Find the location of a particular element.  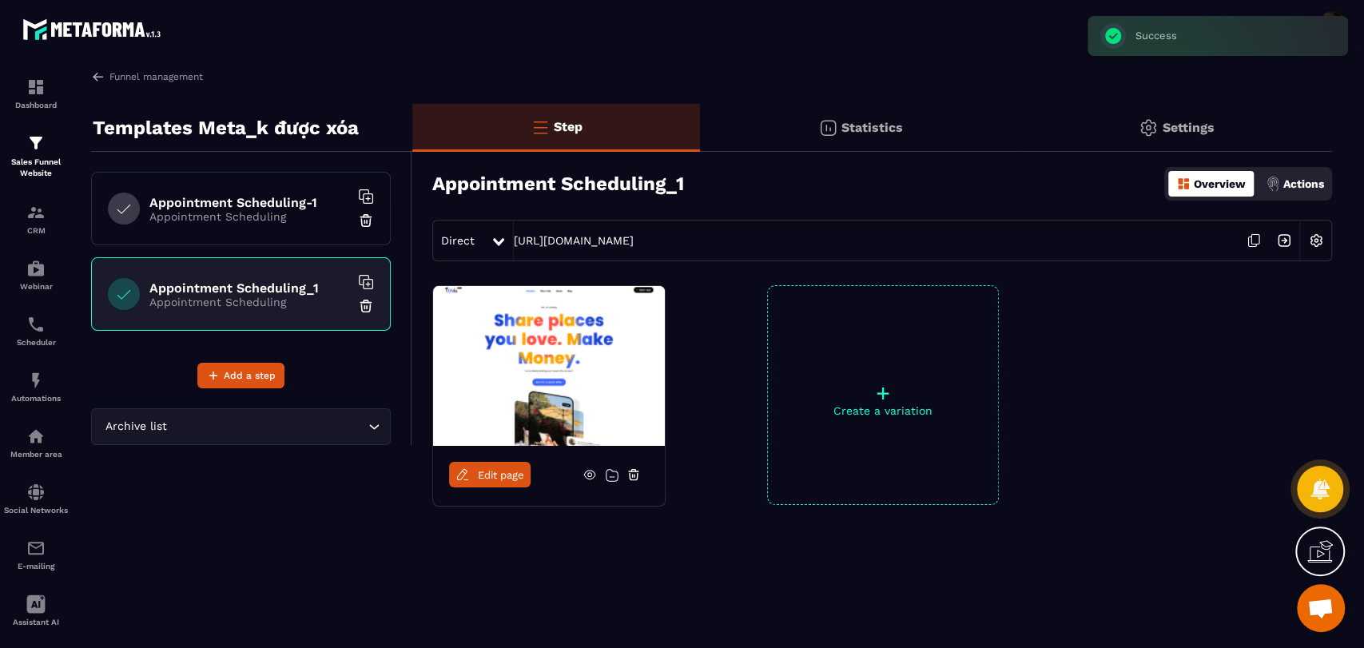

h3: Appointment Scheduling_1 is located at coordinates (558, 184).